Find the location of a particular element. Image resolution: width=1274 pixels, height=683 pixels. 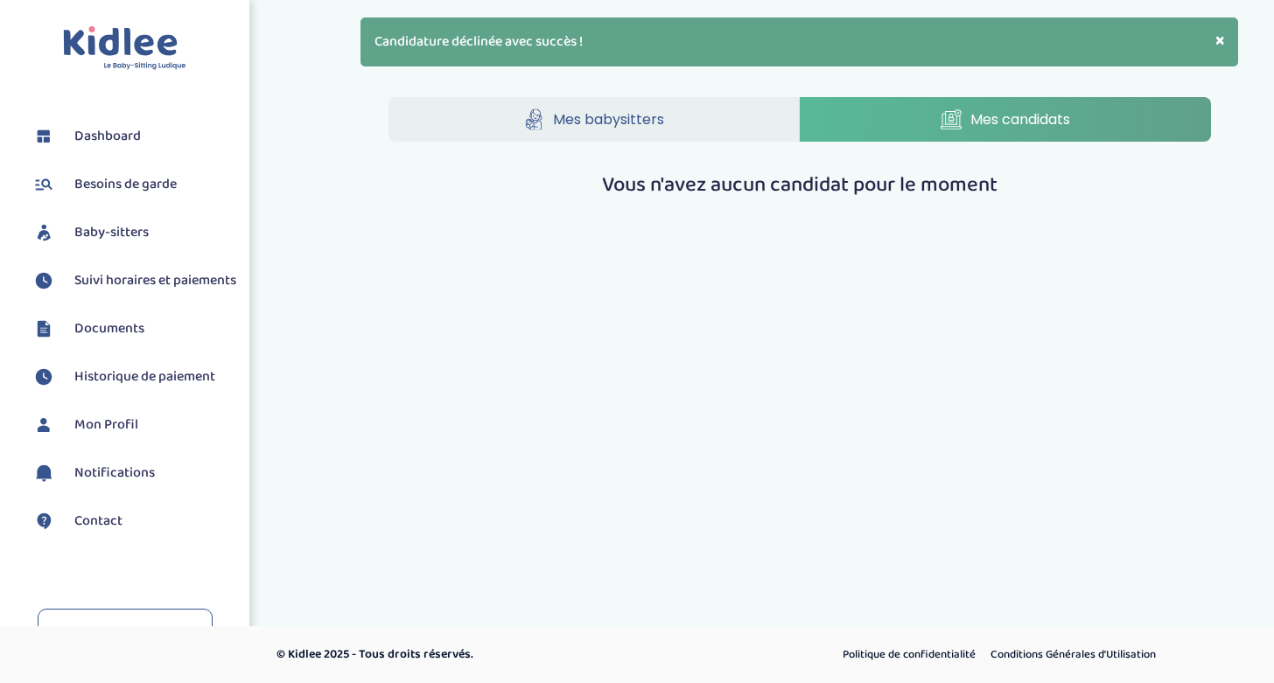

a: Besoins de garde is located at coordinates (133, 185).